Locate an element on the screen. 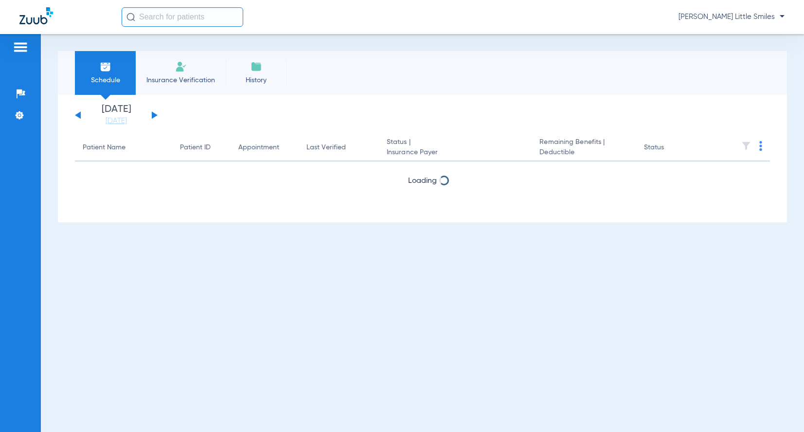 The image size is (804, 432). img: group-dot-blue.svg is located at coordinates (761, 146).